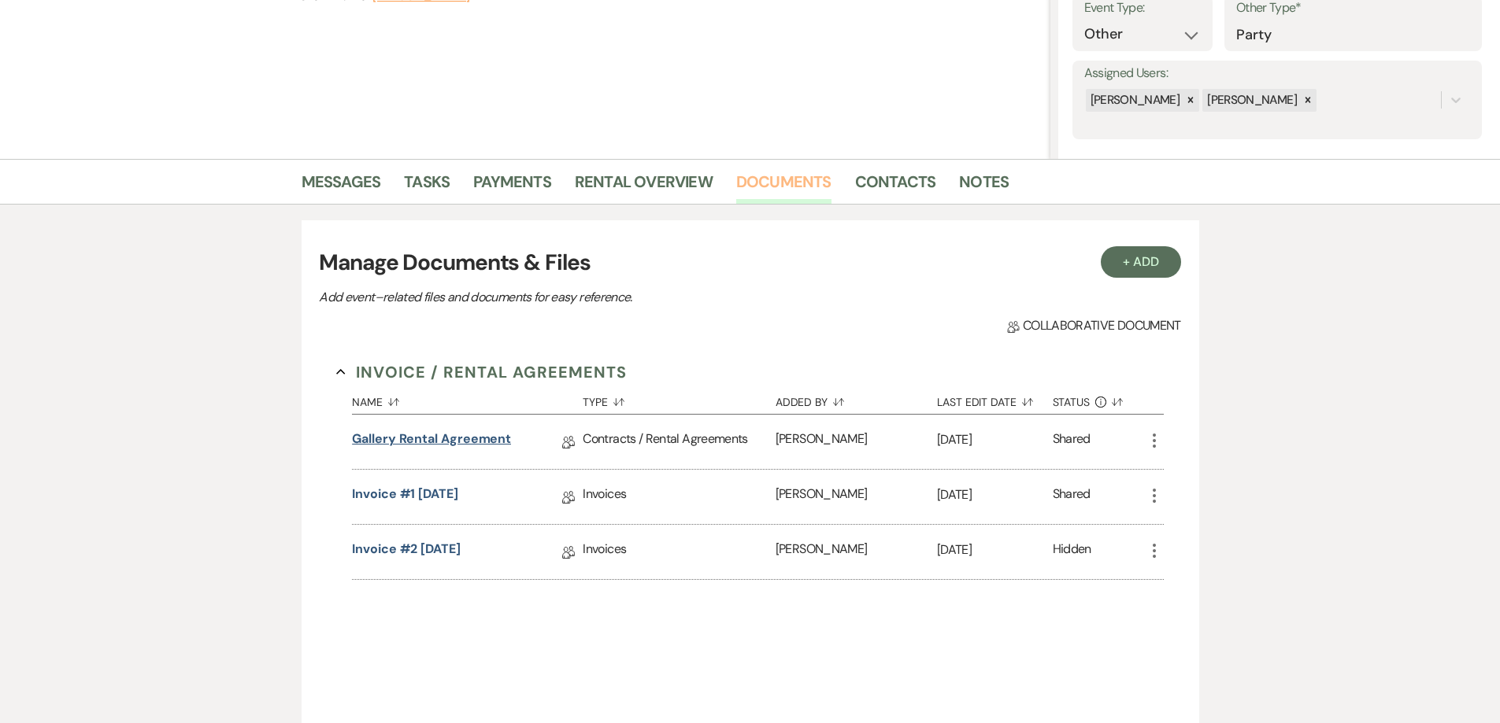 This screenshot has width=1500, height=723. I want to click on span: Collaborative document, so click(1093, 326).